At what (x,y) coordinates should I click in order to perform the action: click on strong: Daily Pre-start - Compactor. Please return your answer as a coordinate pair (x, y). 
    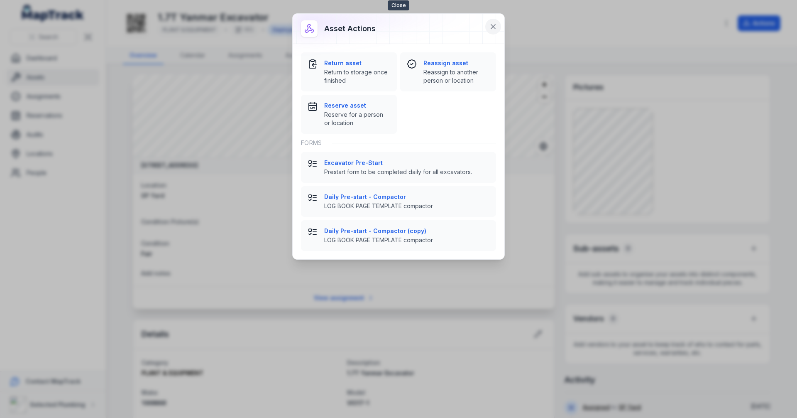
    Looking at the image, I should click on (407, 197).